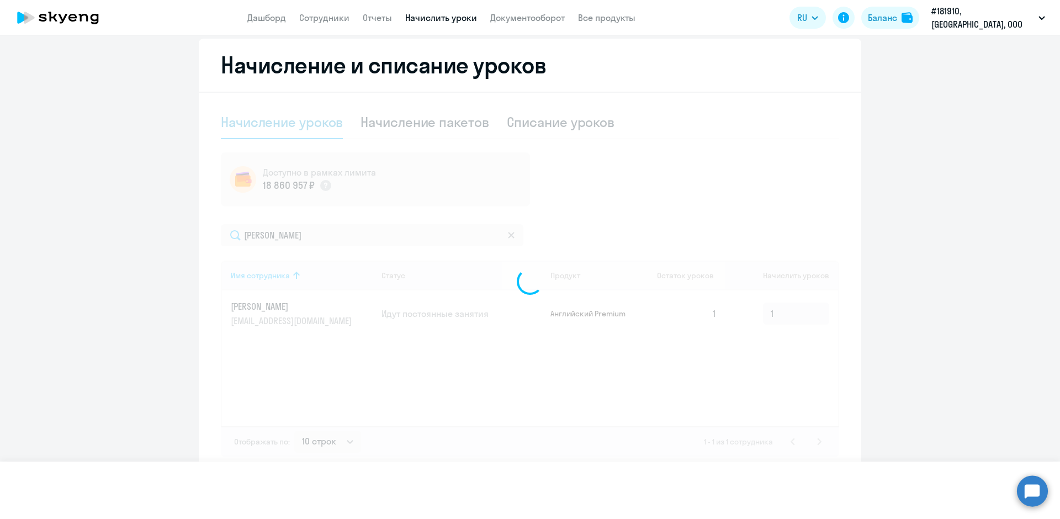 The image size is (1060, 519). Describe the element at coordinates (441, 18) in the screenshot. I see `a: Начислить уроки` at that location.